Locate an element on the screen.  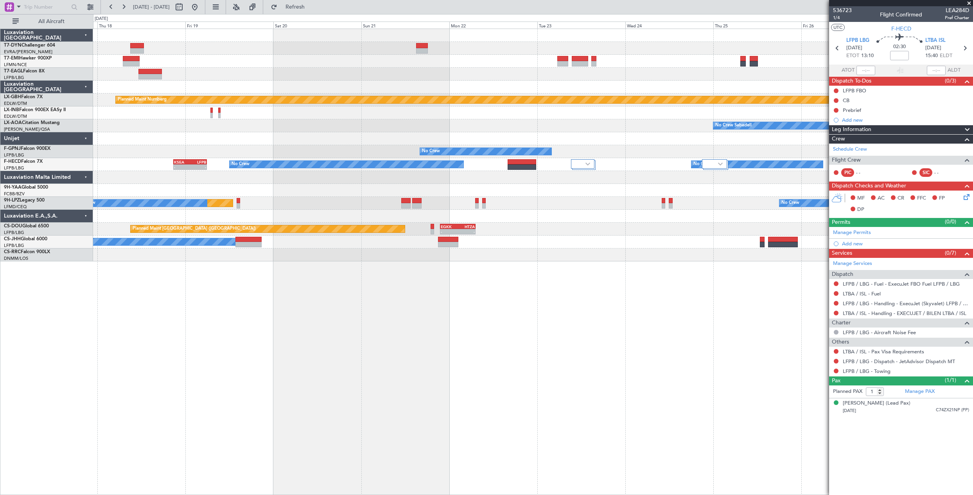
span: C74ZX21NP (PP) is located at coordinates (952, 410).